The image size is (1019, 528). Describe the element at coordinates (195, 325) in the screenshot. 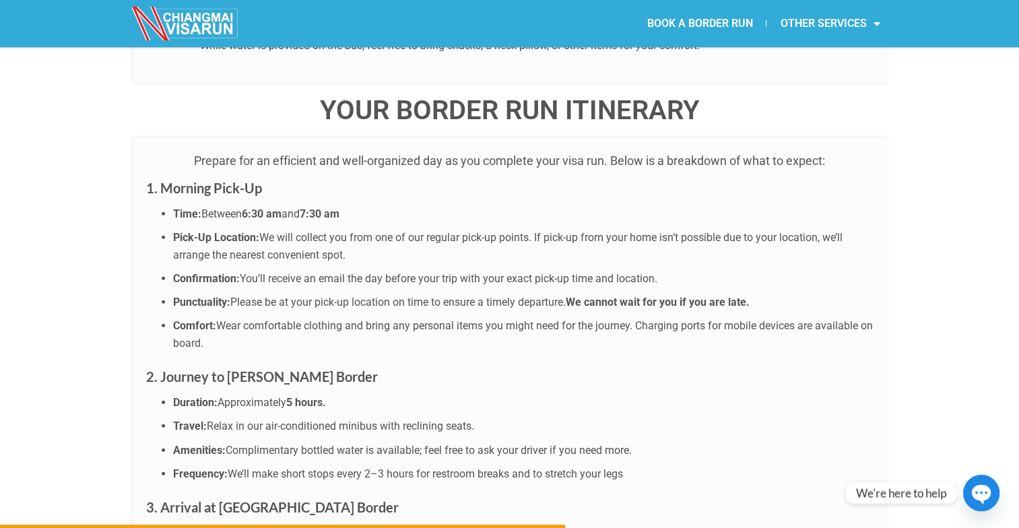

I see `strong: Comfort:` at that location.